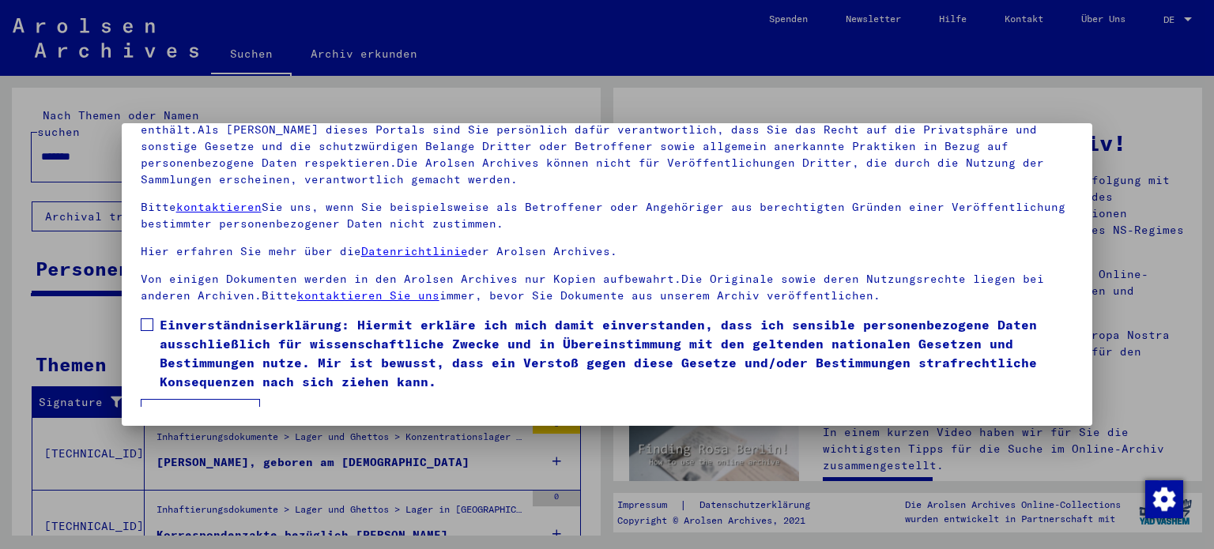  What do you see at coordinates (1164, 500) in the screenshot?
I see `img: Zustimmung ändern` at bounding box center [1164, 500].